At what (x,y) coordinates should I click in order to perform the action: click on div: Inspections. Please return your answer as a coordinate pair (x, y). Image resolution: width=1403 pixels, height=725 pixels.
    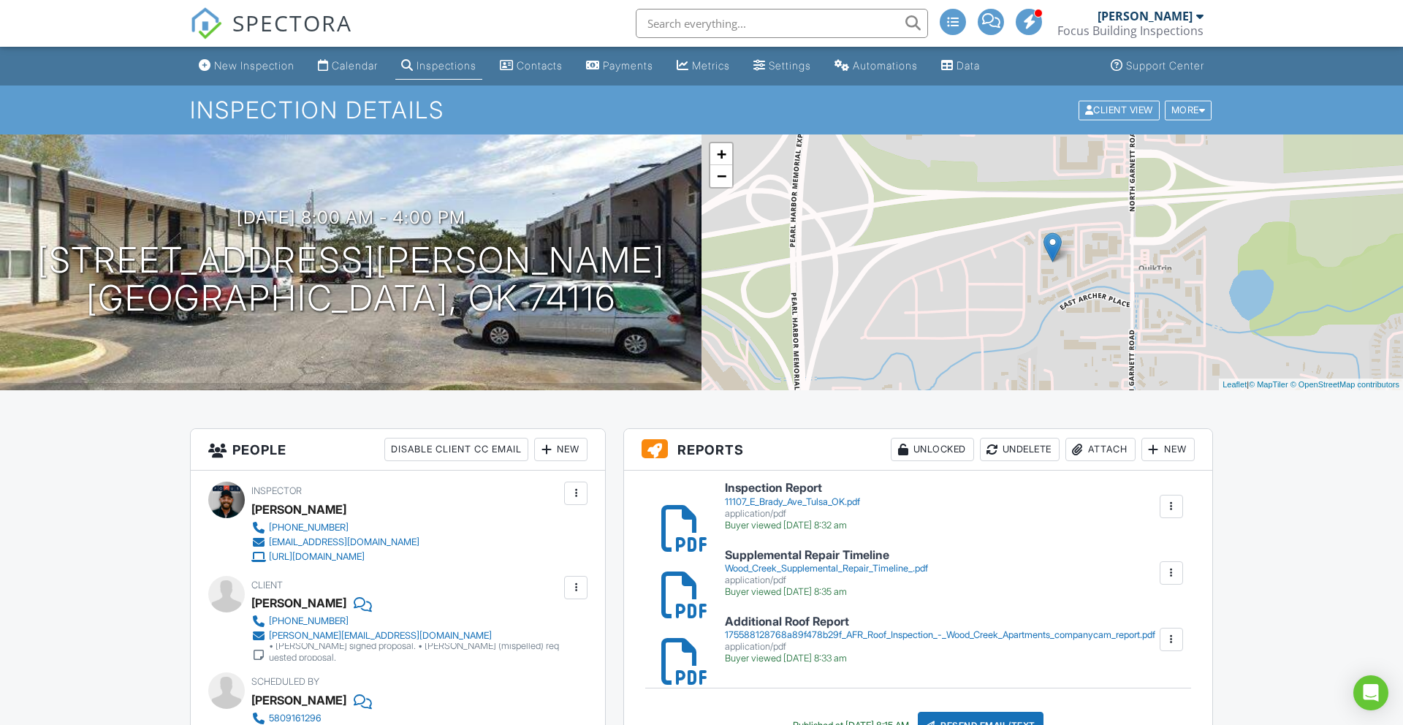
    Looking at the image, I should click on (447, 65).